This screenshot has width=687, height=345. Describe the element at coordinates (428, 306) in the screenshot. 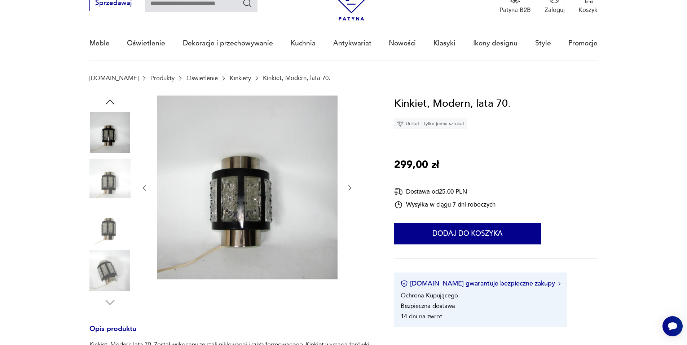

I see `li: Bezpieczna dostawa` at that location.